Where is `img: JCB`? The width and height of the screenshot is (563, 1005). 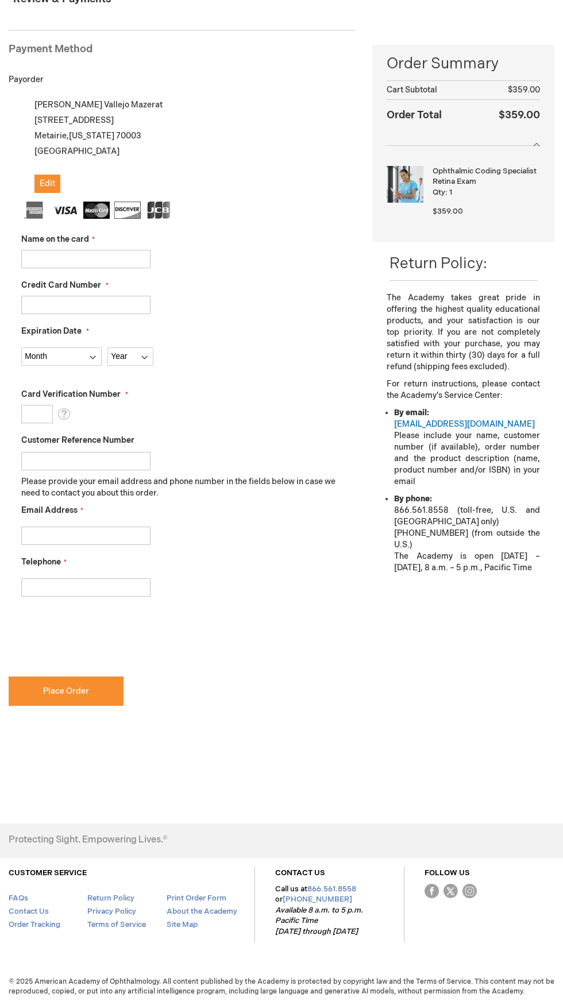 img: JCB is located at coordinates (158, 210).